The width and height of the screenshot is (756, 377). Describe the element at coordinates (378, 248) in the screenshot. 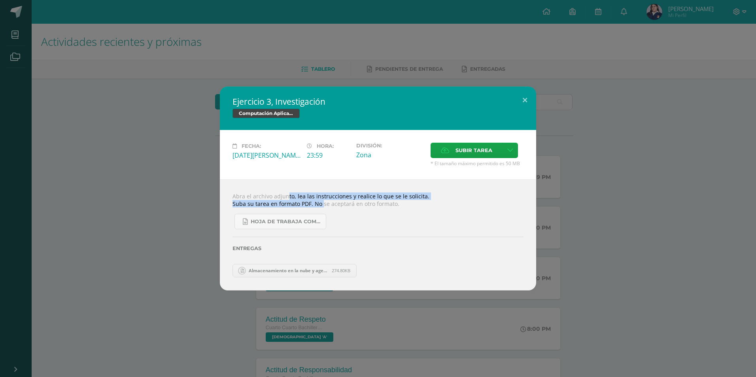

I see `label: Entregas` at that location.